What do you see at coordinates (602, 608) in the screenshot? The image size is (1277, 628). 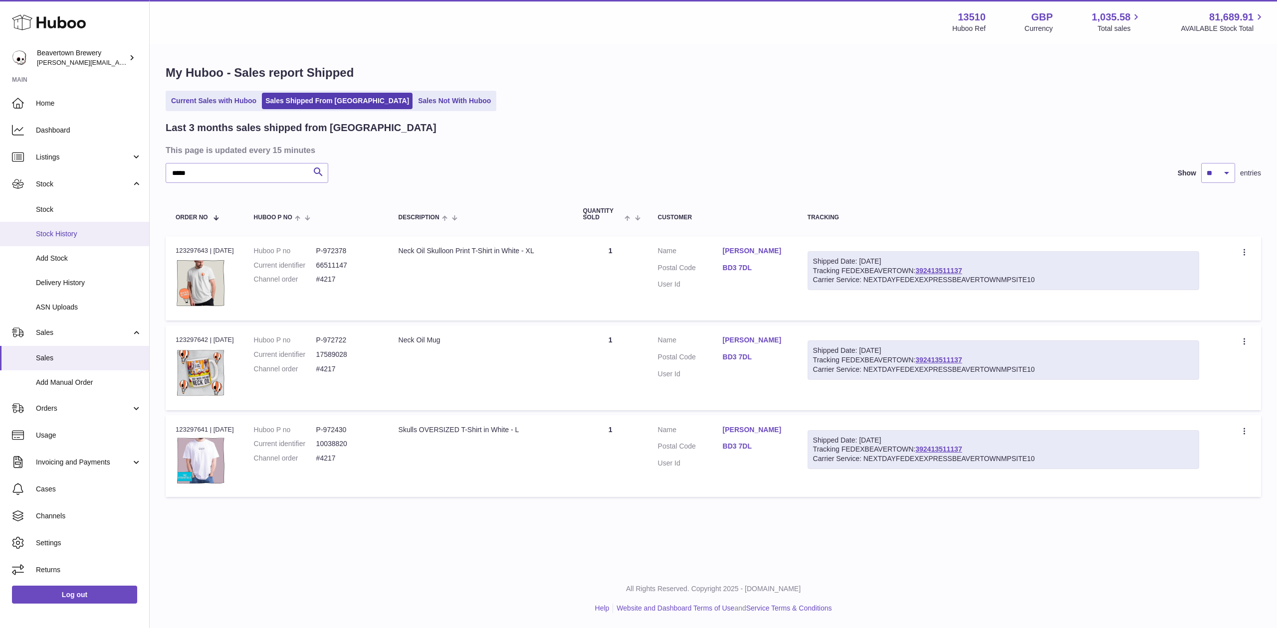 I see `a: Help` at bounding box center [602, 608].